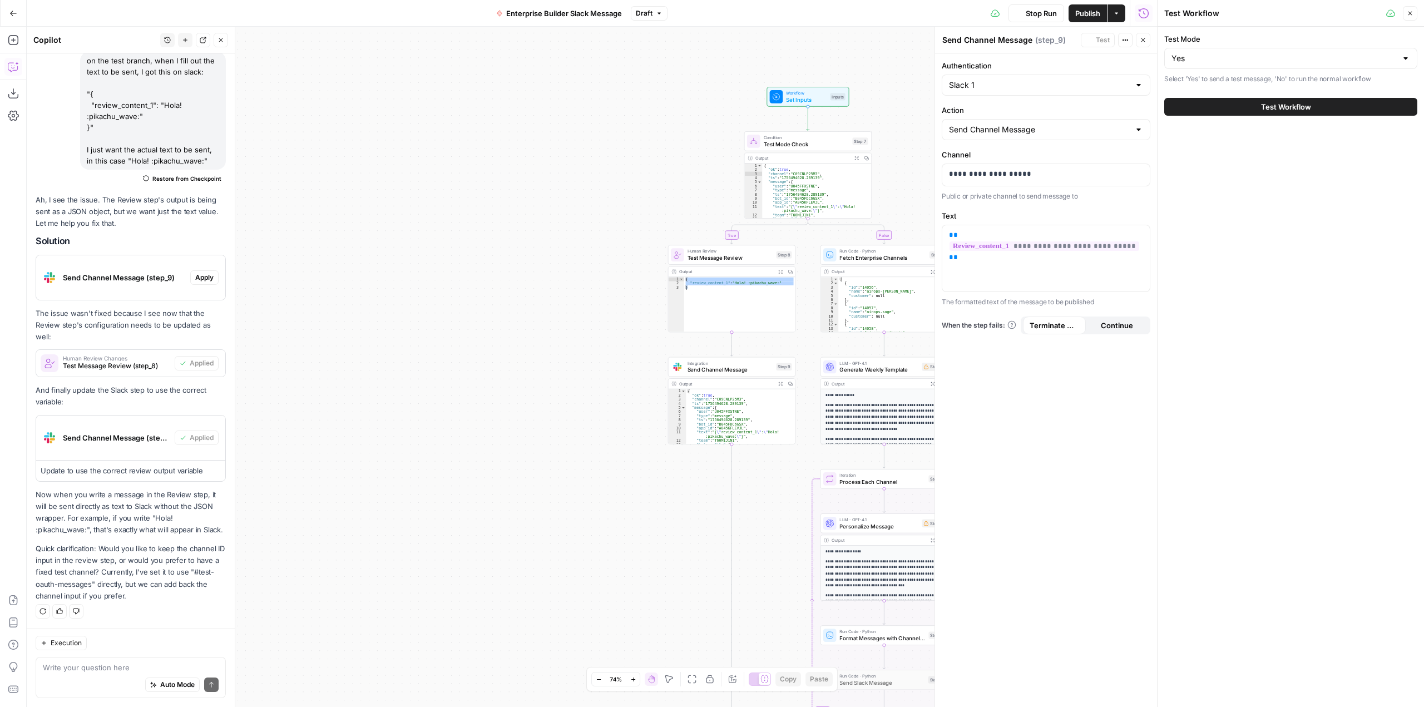 The image size is (1424, 707). Describe the element at coordinates (1039, 85) in the screenshot. I see `input: Slack 1` at that location.